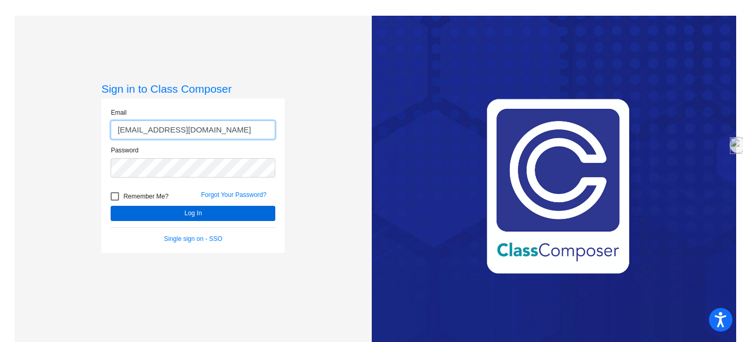  Describe the element at coordinates (233, 195) in the screenshot. I see `a: Forgot Your Password?` at that location.